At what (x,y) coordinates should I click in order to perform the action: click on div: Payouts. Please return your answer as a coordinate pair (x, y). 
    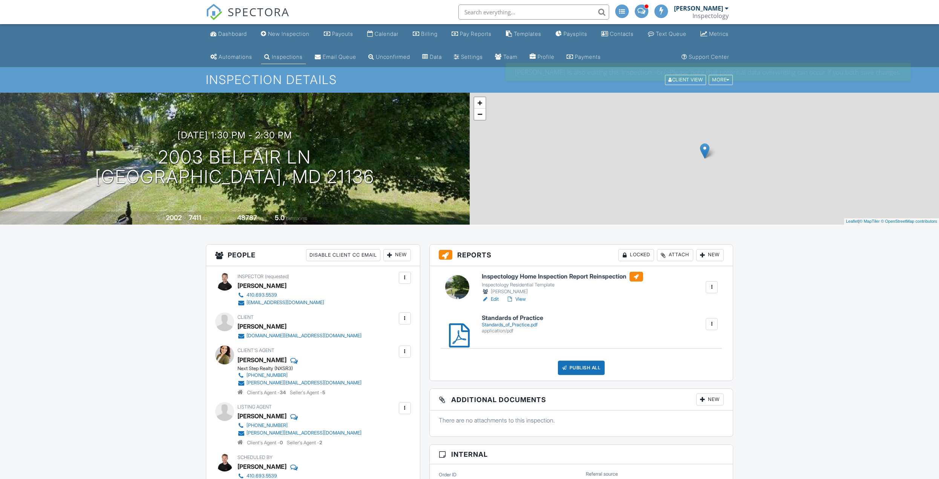
    Looking at the image, I should click on (343, 34).